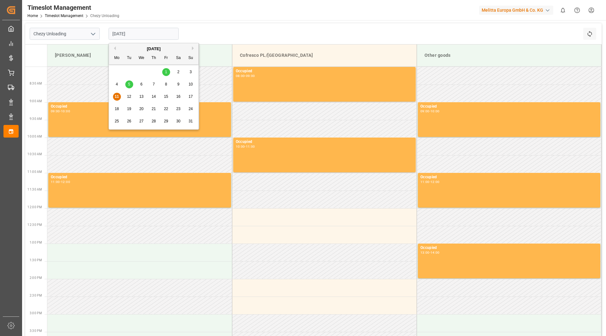  I want to click on div: Choose Tuesday, August 19th, 2025, so click(129, 109).